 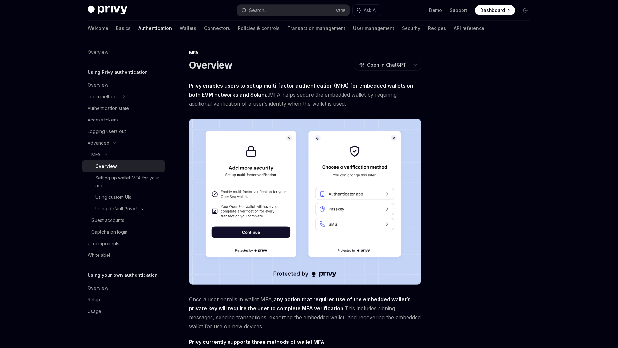 I want to click on button: Toggle dark mode, so click(x=526, y=10).